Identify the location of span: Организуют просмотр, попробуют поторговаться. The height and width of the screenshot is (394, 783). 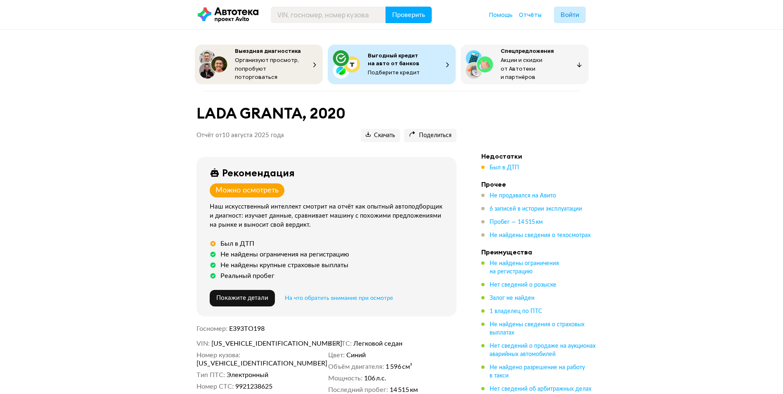
(267, 68).